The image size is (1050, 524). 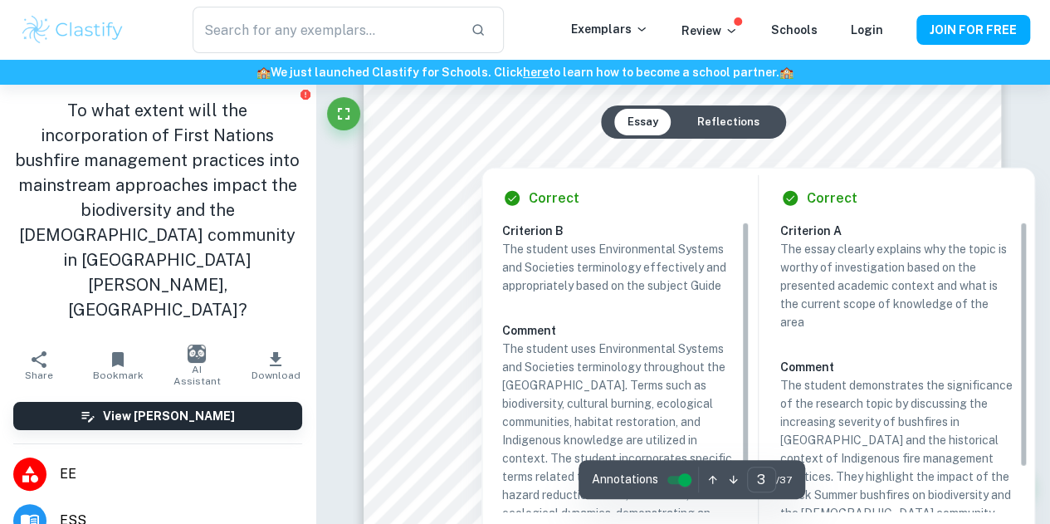 I want to click on button: JOIN FOR FREE, so click(x=973, y=30).